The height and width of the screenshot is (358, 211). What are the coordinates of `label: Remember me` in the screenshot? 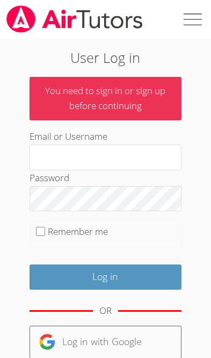 It's located at (78, 231).